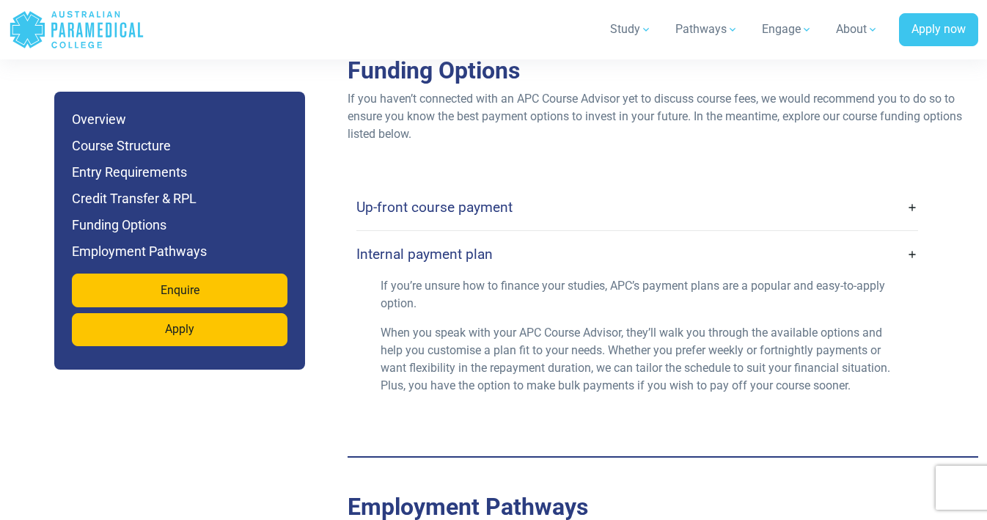 This screenshot has height=520, width=987. What do you see at coordinates (938, 30) in the screenshot?
I see `a: Apply now` at bounding box center [938, 30].